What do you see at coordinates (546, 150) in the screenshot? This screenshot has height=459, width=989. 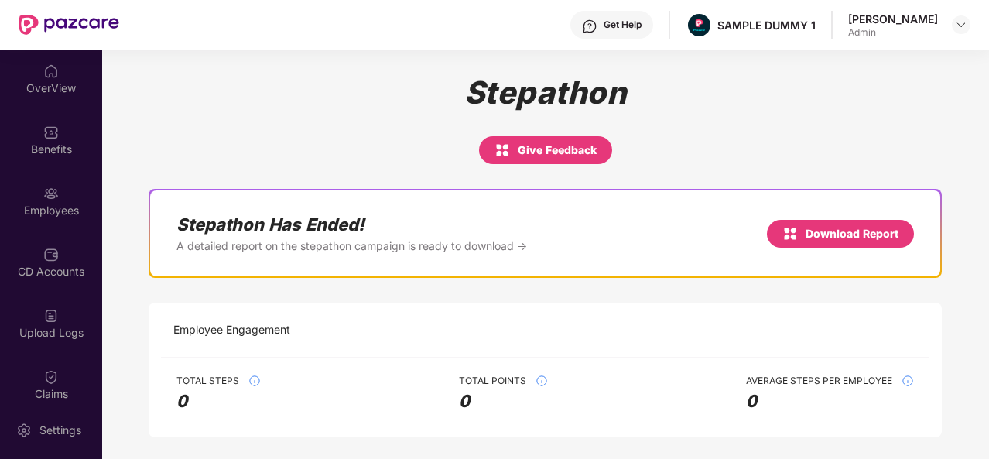 I see `div: Give Feedback` at bounding box center [546, 150].